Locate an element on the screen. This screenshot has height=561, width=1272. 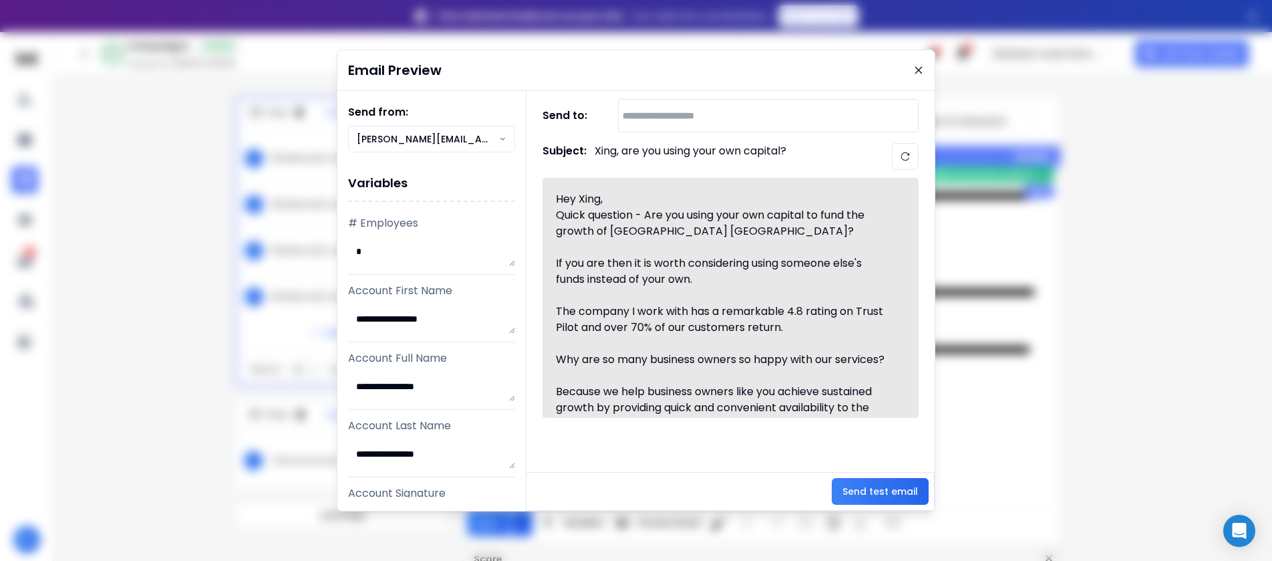
p: Xing, are you using your own capital? is located at coordinates (690, 156).